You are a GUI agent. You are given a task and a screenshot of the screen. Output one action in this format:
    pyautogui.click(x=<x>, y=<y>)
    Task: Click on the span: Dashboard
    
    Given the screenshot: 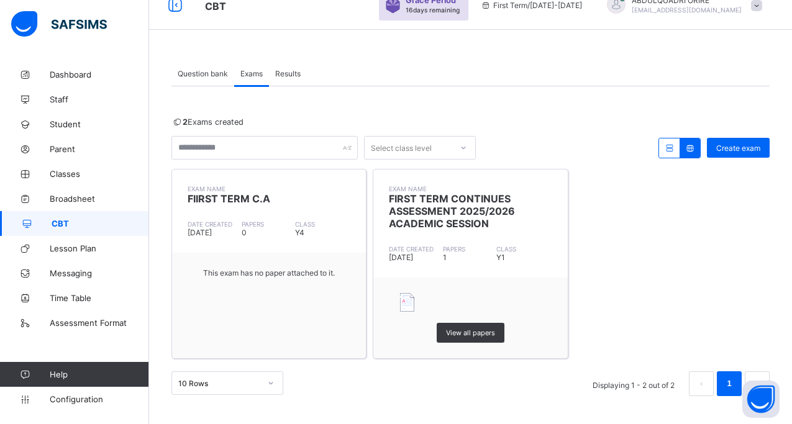 What is the action you would take?
    pyautogui.click(x=99, y=75)
    